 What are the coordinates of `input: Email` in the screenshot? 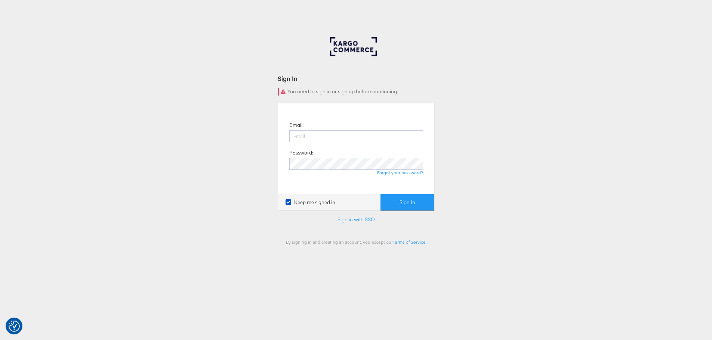 It's located at (356, 136).